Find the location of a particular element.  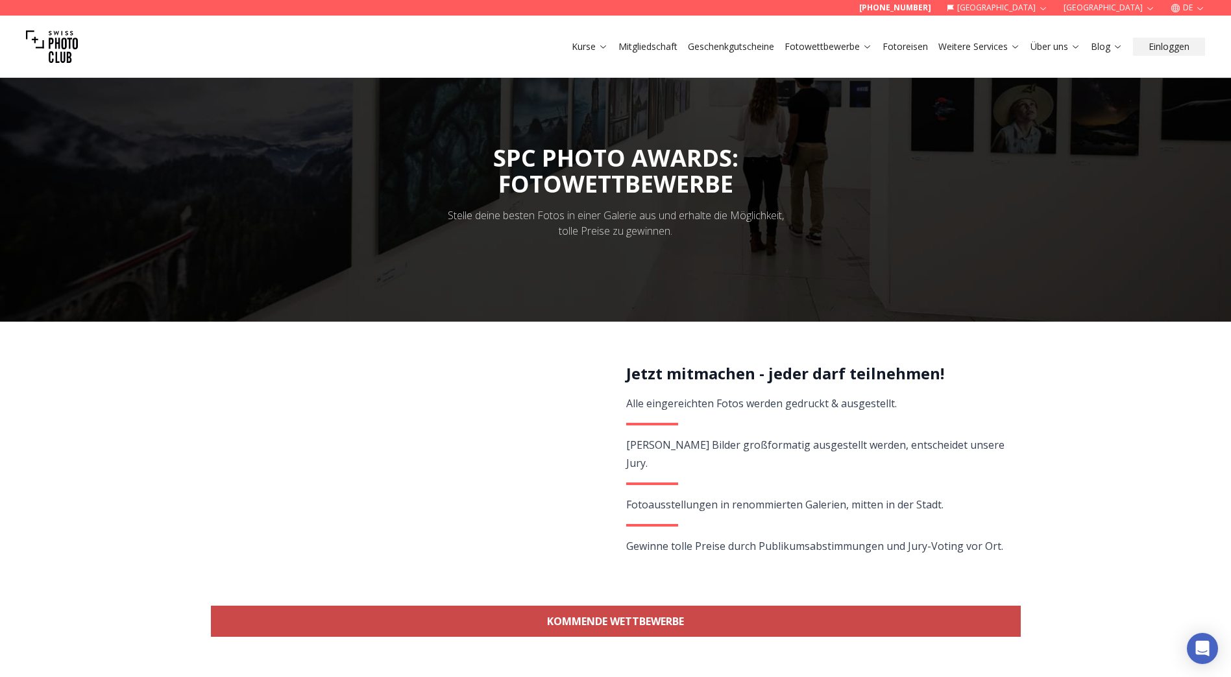

span: Alle eingereichten Fotos werden gedruckt & ausgestellt. is located at coordinates (761, 404).